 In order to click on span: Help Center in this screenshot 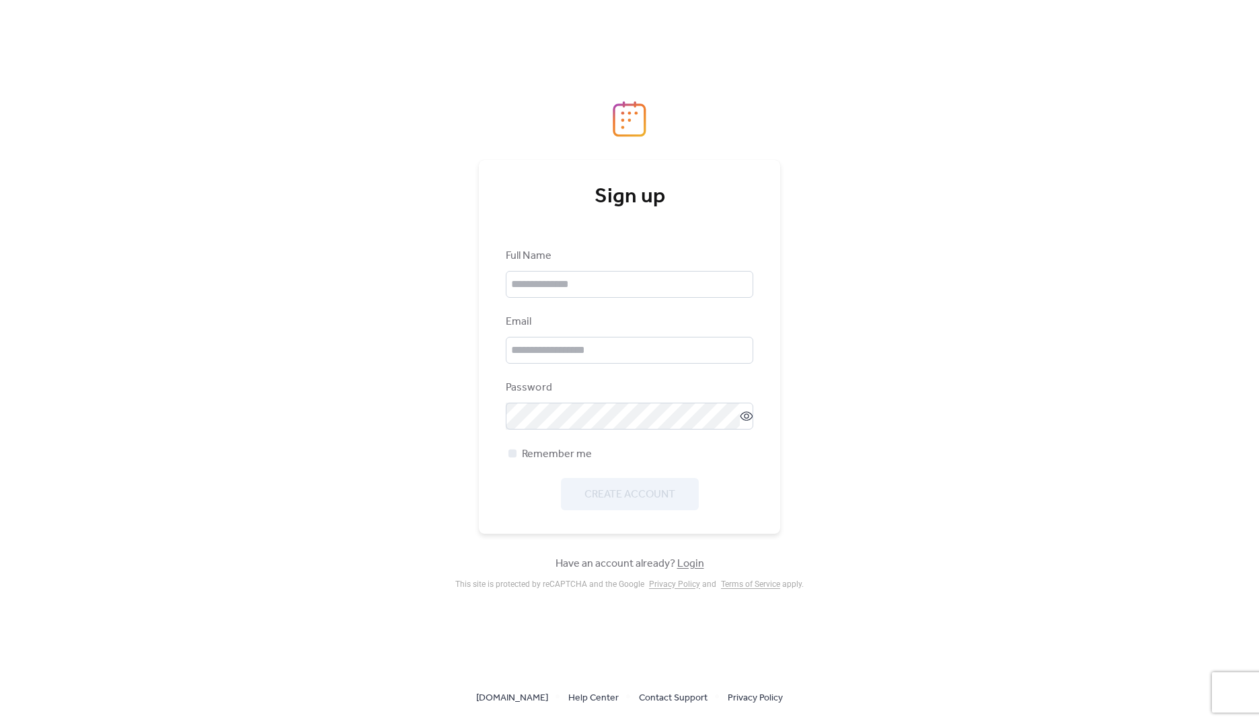, I will do `click(593, 699)`.